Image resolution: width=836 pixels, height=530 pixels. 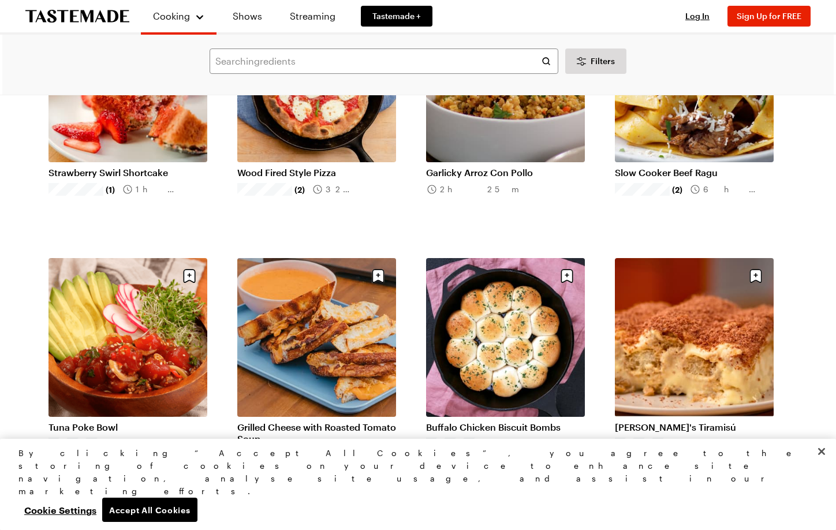 I want to click on a: To Tastemade Home Page, so click(x=77, y=16).